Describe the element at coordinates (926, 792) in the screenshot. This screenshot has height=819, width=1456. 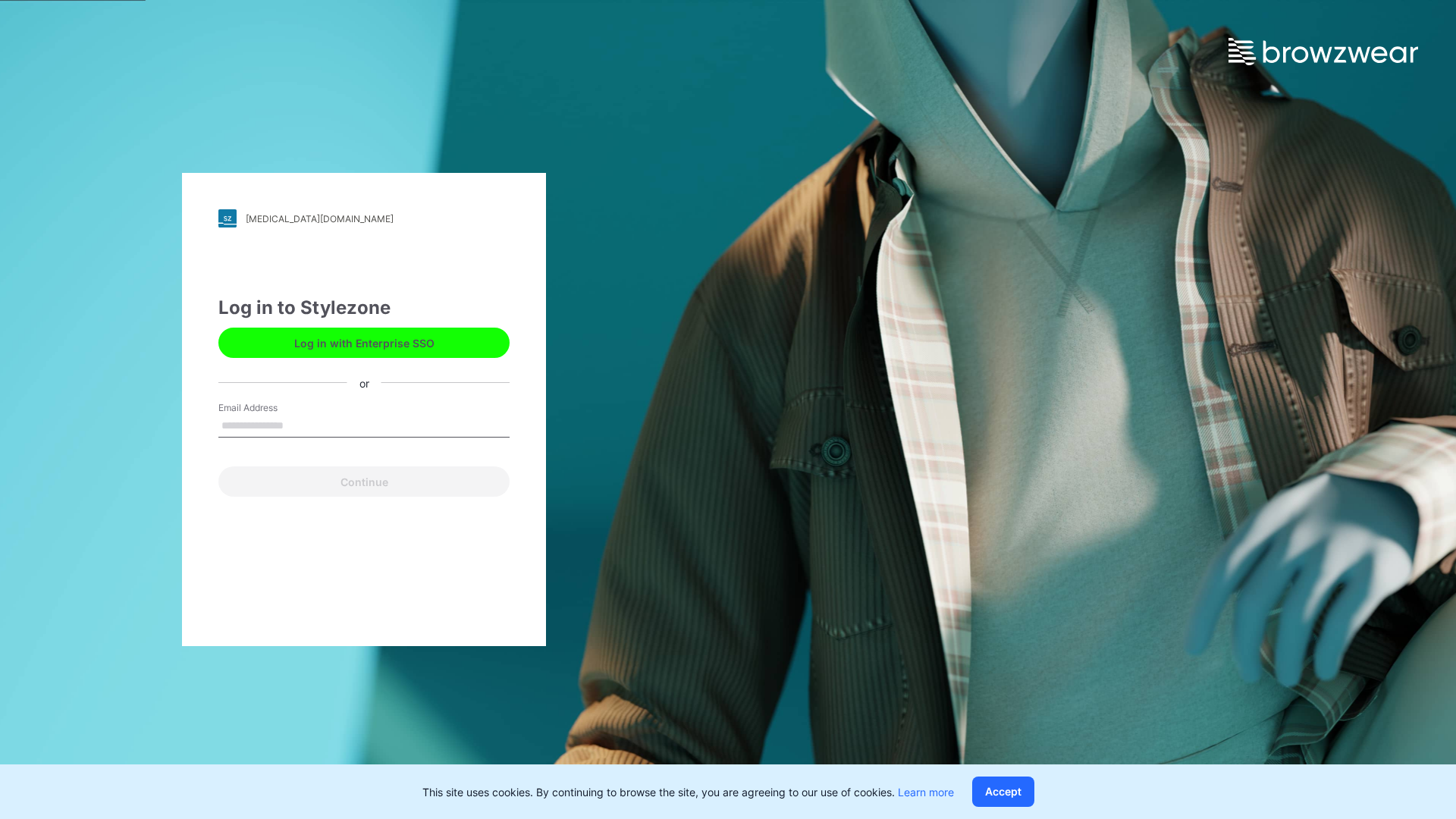
I see `a: Learn more` at that location.